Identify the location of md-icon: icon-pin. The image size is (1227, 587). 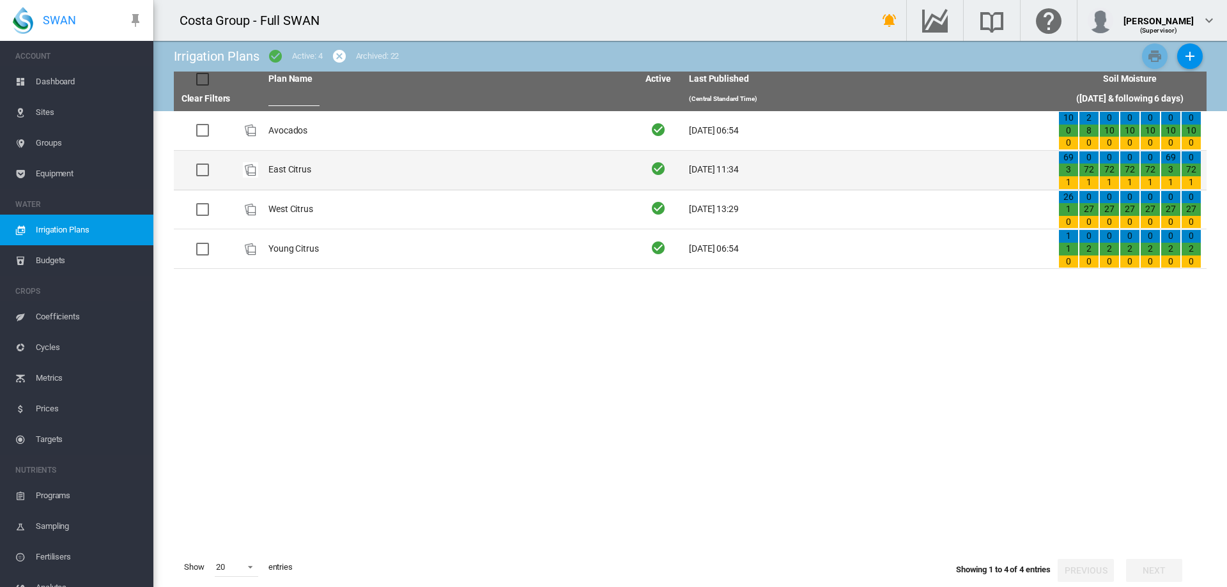
(136, 20).